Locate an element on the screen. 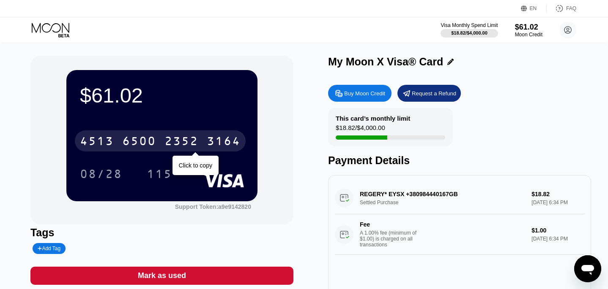 Image resolution: width=608 pixels, height=289 pixels. div: Visa Monthly Spend Limit$18.82/$4,000.00 is located at coordinates (469, 30).